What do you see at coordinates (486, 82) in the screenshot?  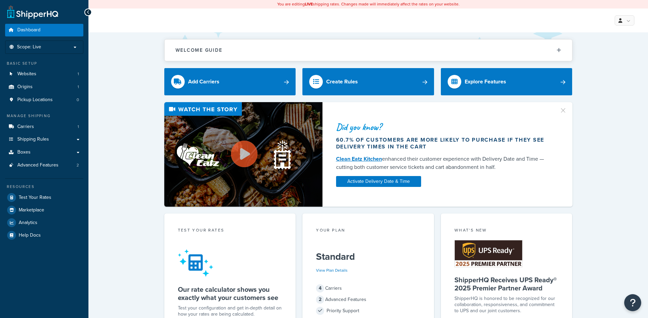 I see `div: Explore Features` at bounding box center [486, 82].